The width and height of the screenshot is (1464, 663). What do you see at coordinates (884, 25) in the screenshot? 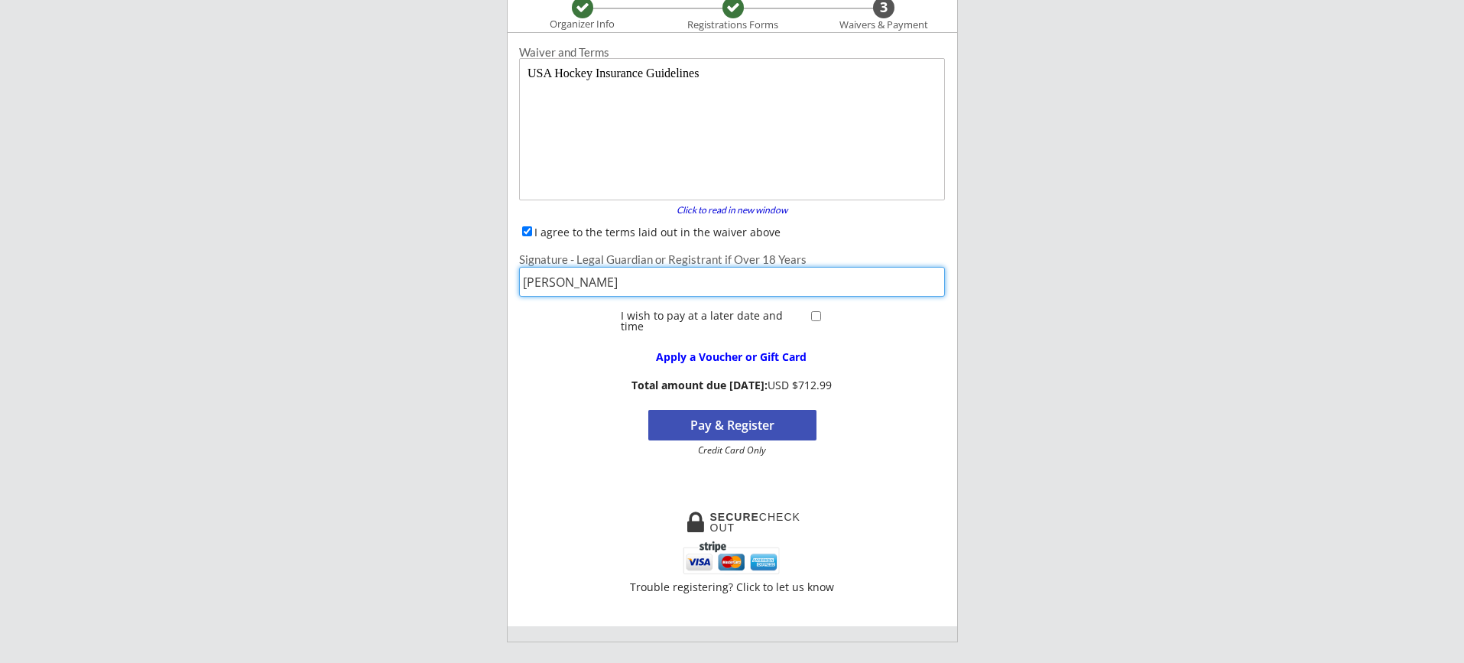
I see `div: Waivers & Payment` at bounding box center [884, 25].